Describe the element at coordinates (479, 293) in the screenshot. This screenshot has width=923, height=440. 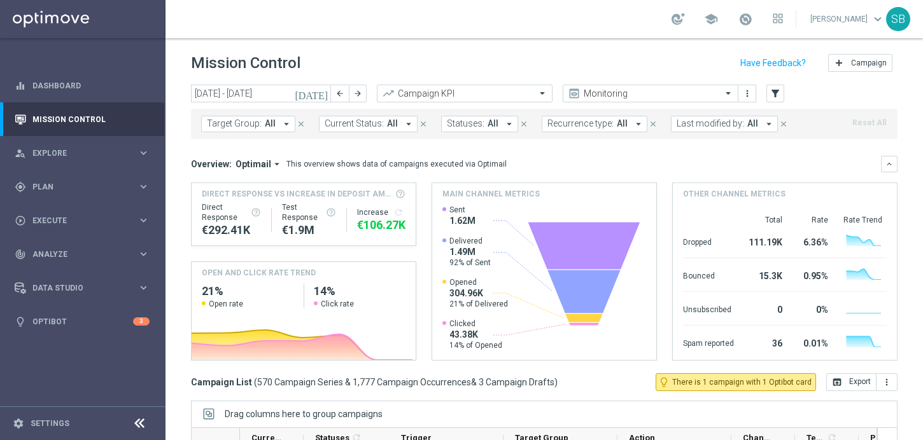
I see `span: 304.96K` at that location.